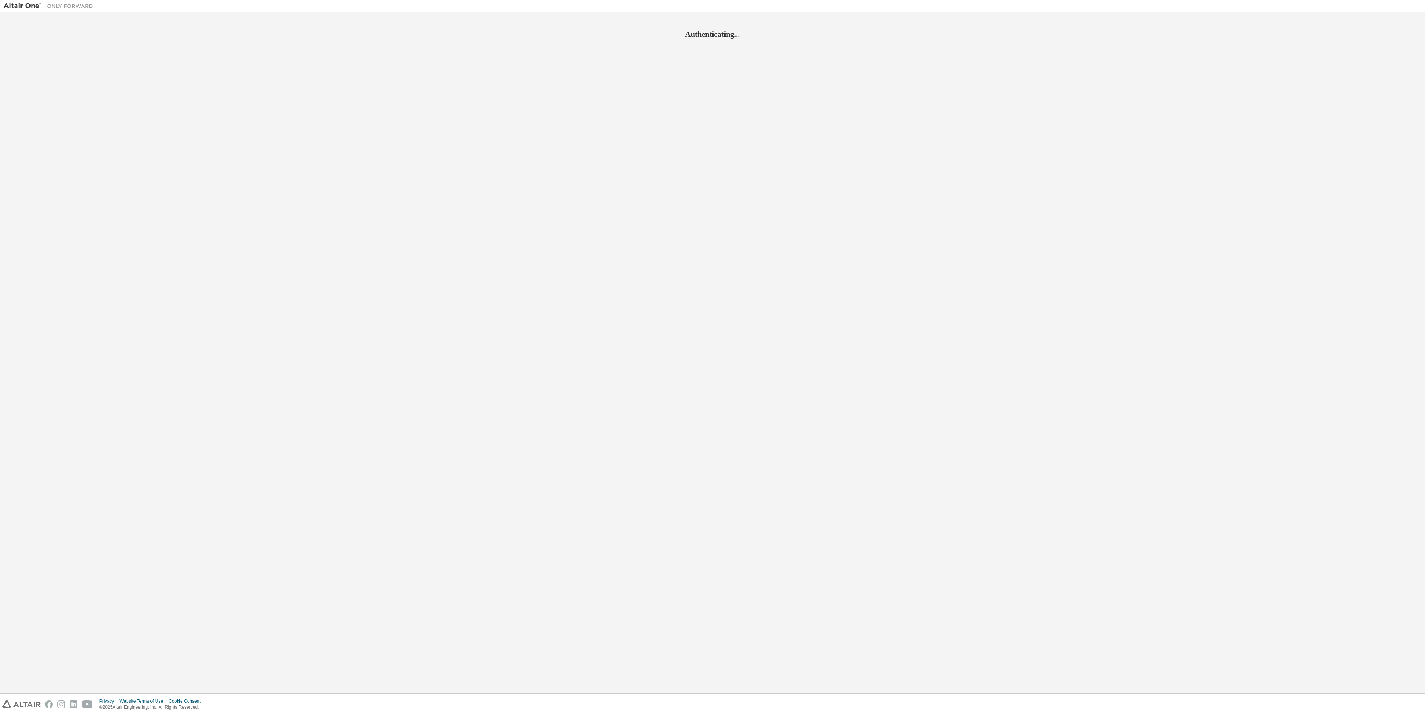 This screenshot has width=1425, height=715. What do you see at coordinates (61, 704) in the screenshot?
I see `img: instagram.svg` at bounding box center [61, 704].